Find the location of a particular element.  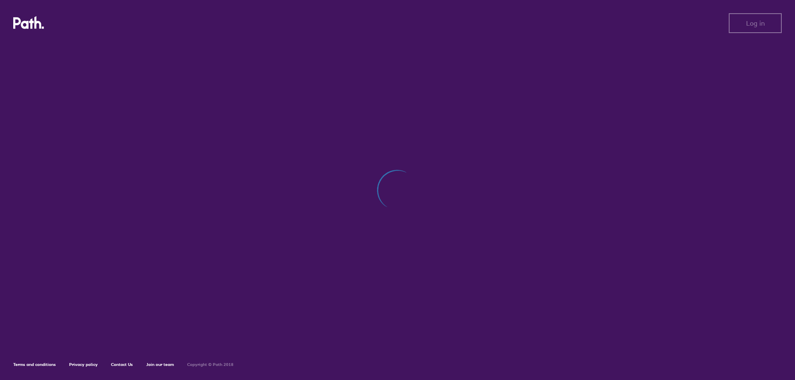

button: Log in is located at coordinates (755, 23).